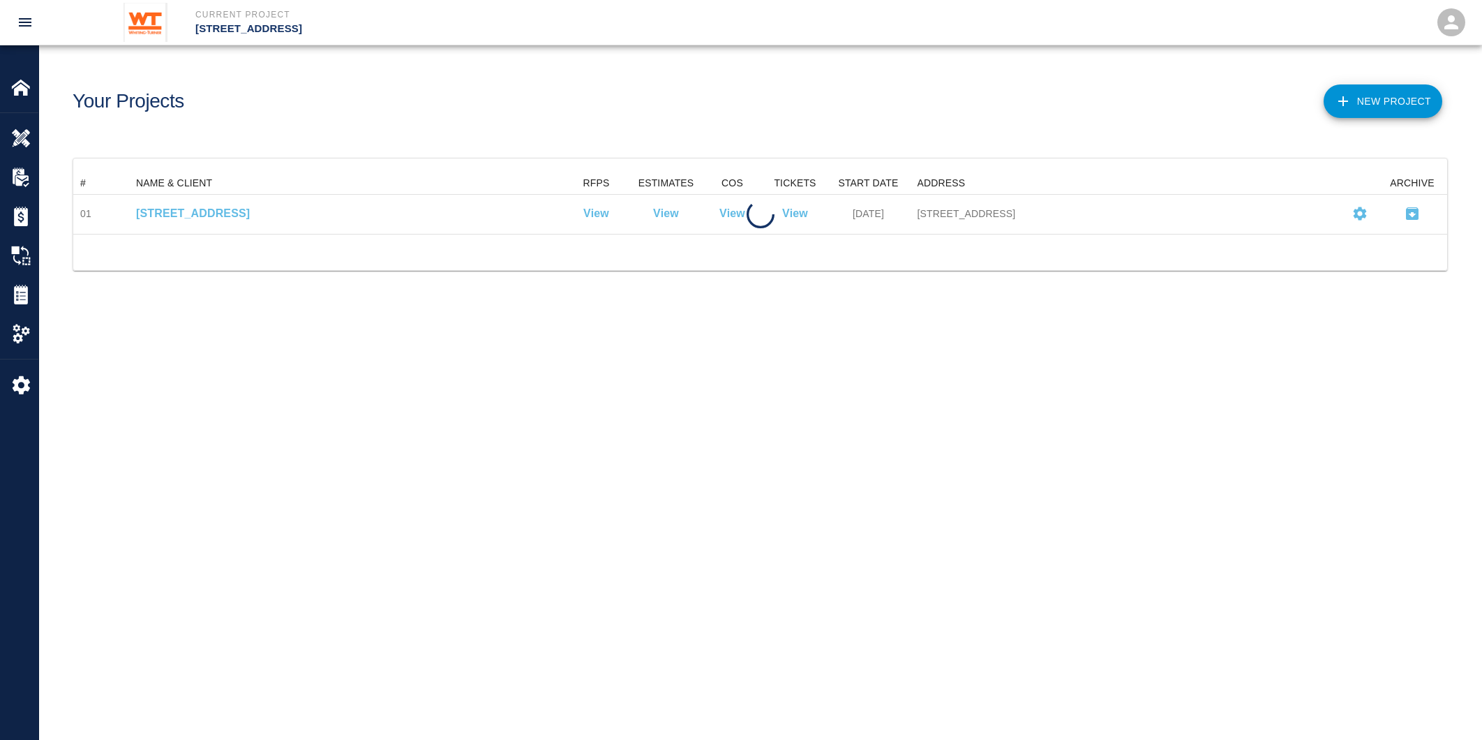 Image resolution: width=1482 pixels, height=740 pixels. Describe the element at coordinates (25, 22) in the screenshot. I see `button: open drawer` at that location.